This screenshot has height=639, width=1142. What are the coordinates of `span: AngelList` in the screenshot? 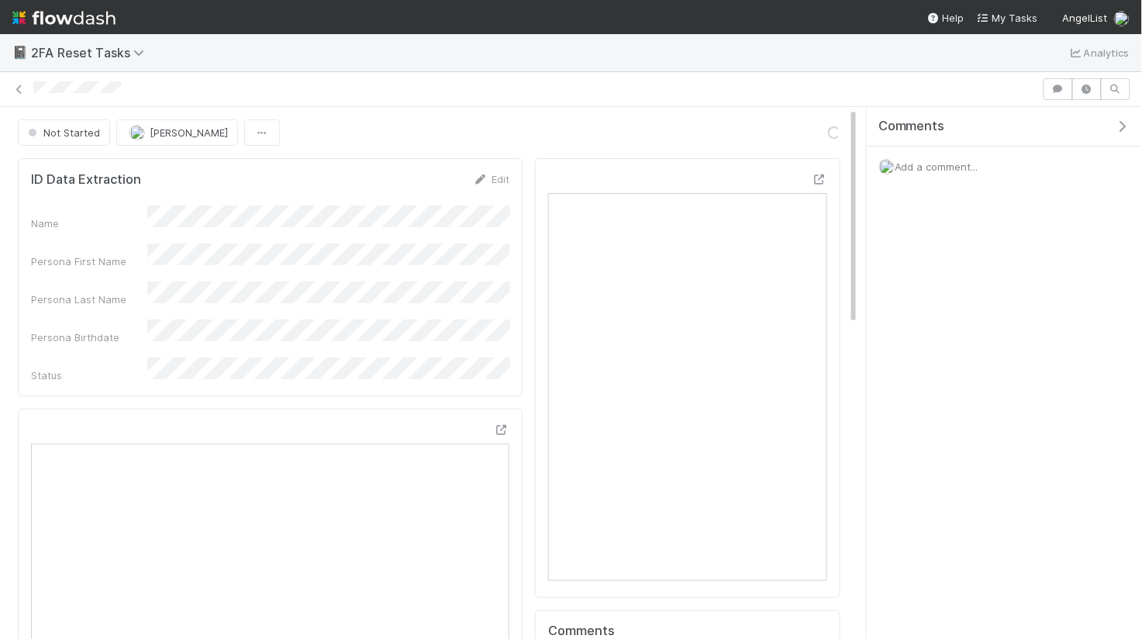 It's located at (1086, 18).